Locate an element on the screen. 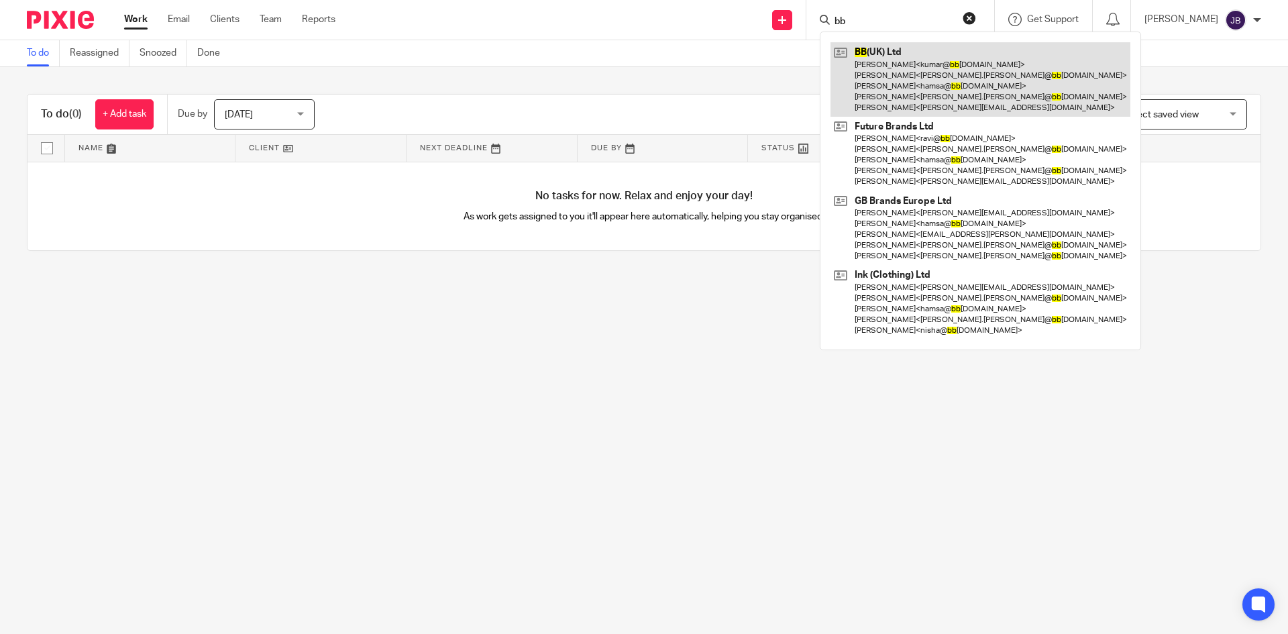  p: Due by is located at coordinates (192, 114).